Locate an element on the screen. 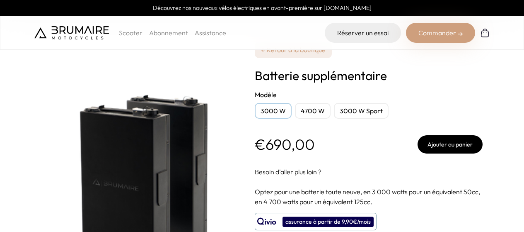 The width and height of the screenshot is (524, 232). span: Optez pour une batterie toute neuve, en 3 000 watts pour un équivalent 50cc, en 4 700 watts pour ... is located at coordinates (368, 197).